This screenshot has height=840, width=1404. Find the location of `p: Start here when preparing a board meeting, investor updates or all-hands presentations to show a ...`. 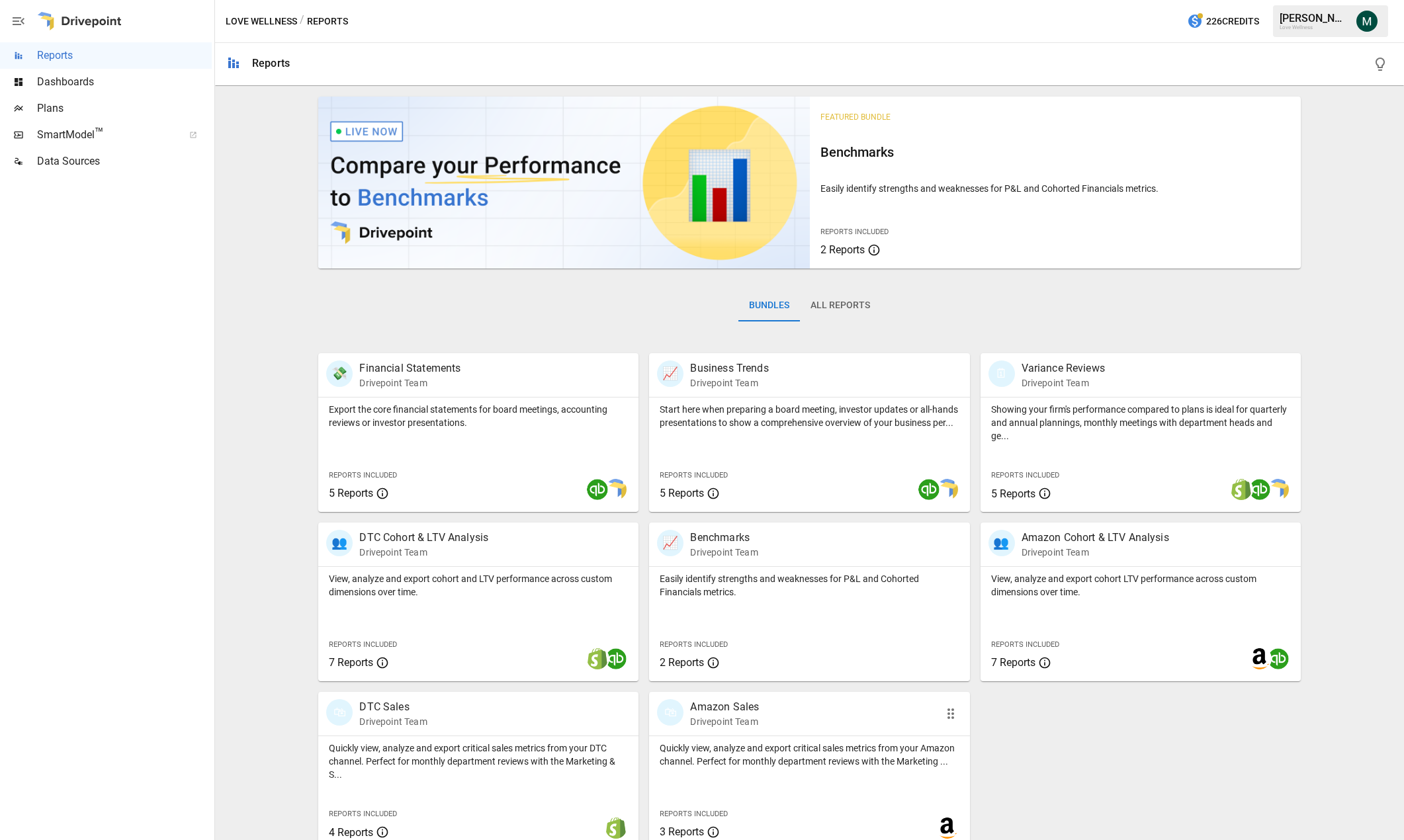

p: Start here when preparing a board meeting, investor updates or all-hands presentations to show a ... is located at coordinates (809, 416).